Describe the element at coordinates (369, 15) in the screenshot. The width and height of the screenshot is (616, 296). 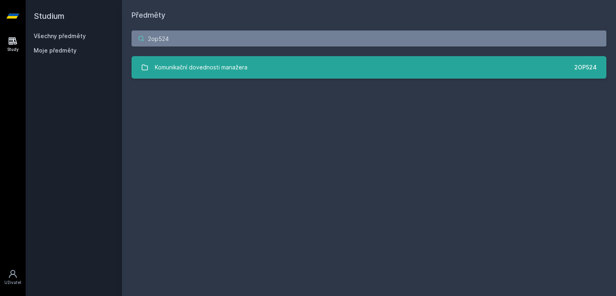
I see `h1: Předměty` at that location.